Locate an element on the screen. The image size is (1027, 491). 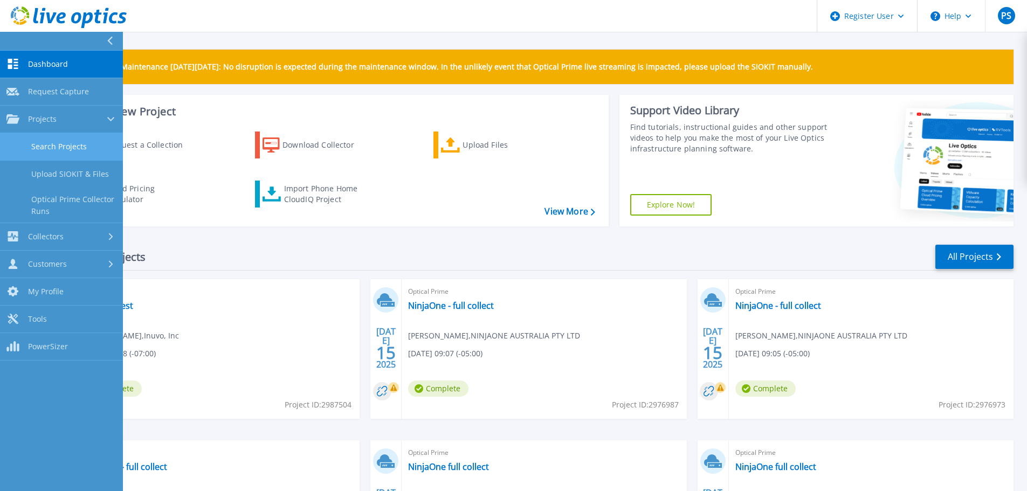
div: Cloud Pricing Calculator is located at coordinates (149, 194).